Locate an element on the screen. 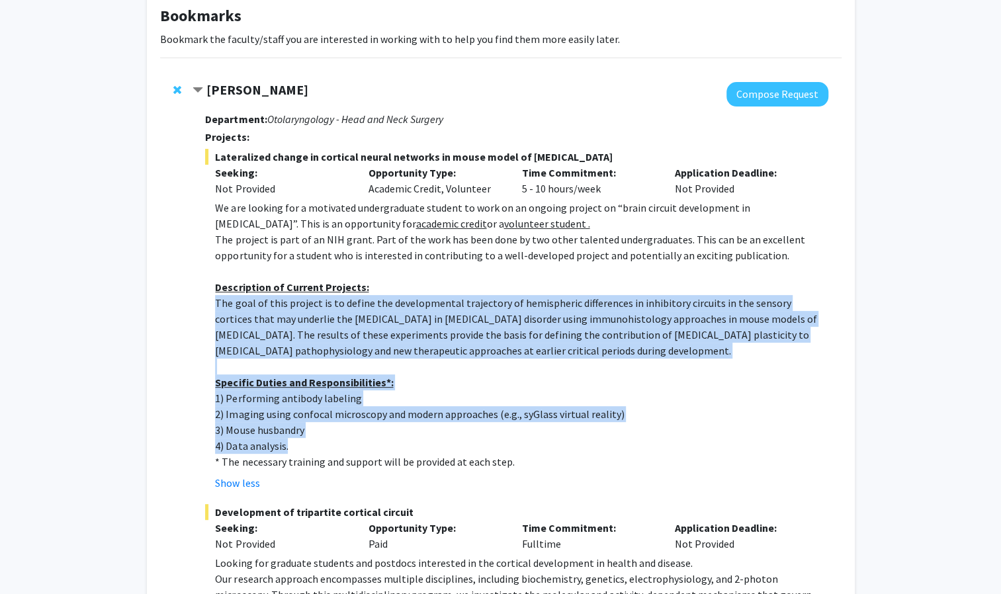  p: The goal of this project is to define the developmental trajectory of hemispheric differences in ... is located at coordinates (521, 327).